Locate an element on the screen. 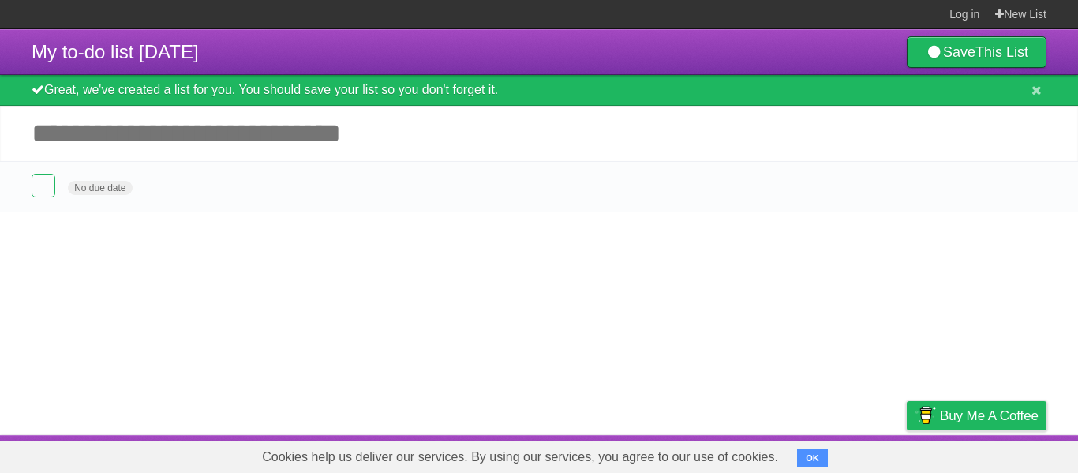  a: Developers is located at coordinates (780, 454).